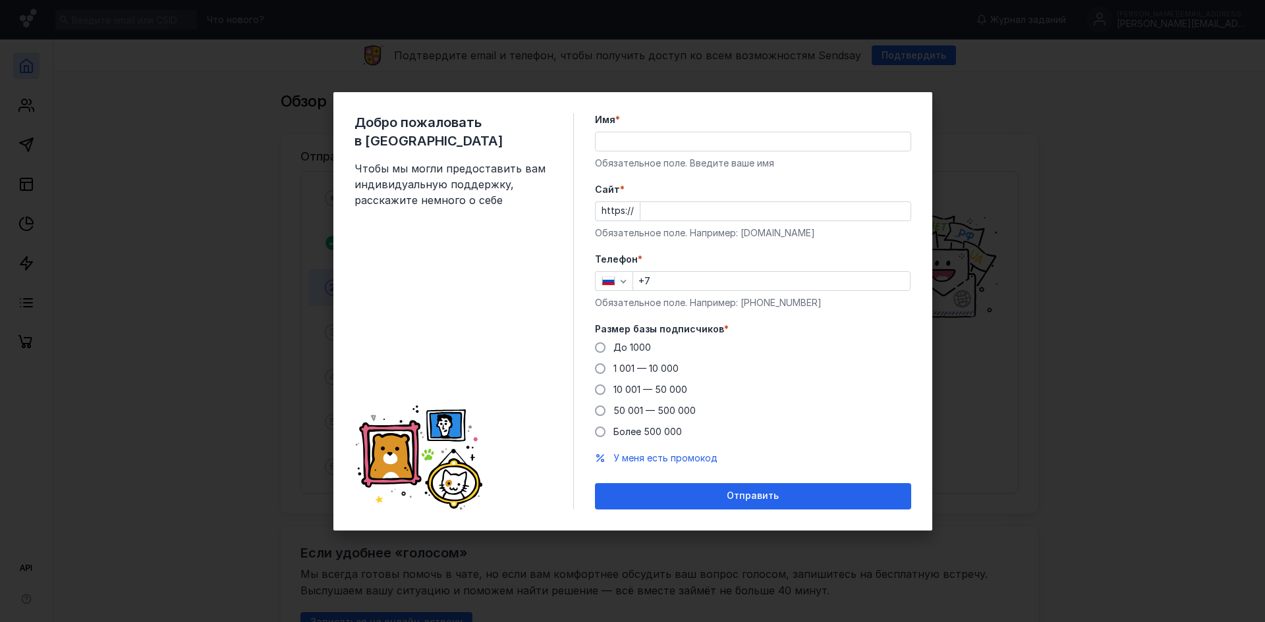 The width and height of the screenshot is (1265, 622). I want to click on span: Cайт, so click(607, 190).